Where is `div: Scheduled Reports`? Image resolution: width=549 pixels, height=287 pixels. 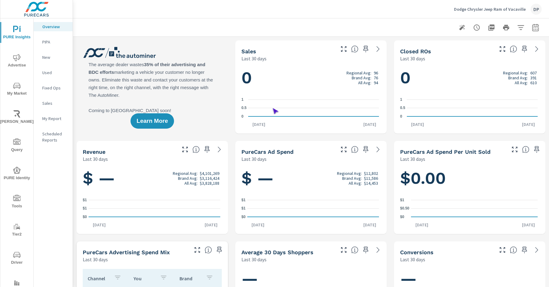
div: Scheduled Reports is located at coordinates (53, 137).